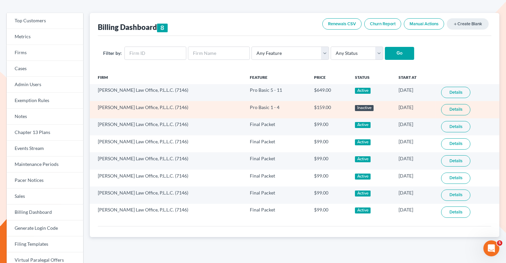  What do you see at coordinates (399, 54) in the screenshot?
I see `input: Go` at bounding box center [399, 54].